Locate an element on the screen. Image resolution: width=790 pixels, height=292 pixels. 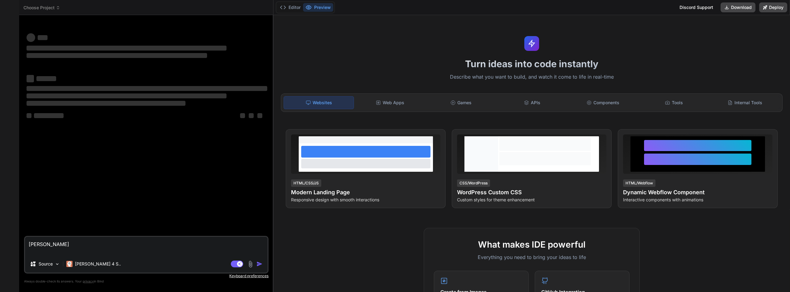
div: Discord Support is located at coordinates (697, 7).